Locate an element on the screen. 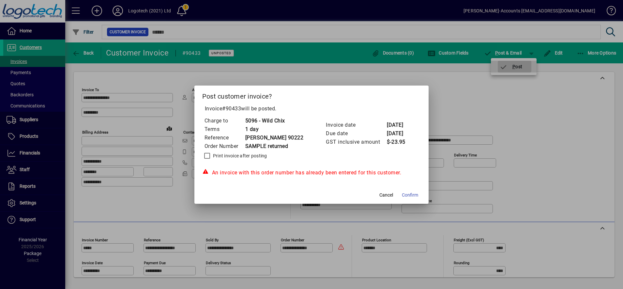 The image size is (623, 289). td: Invoice date is located at coordinates (356, 125).